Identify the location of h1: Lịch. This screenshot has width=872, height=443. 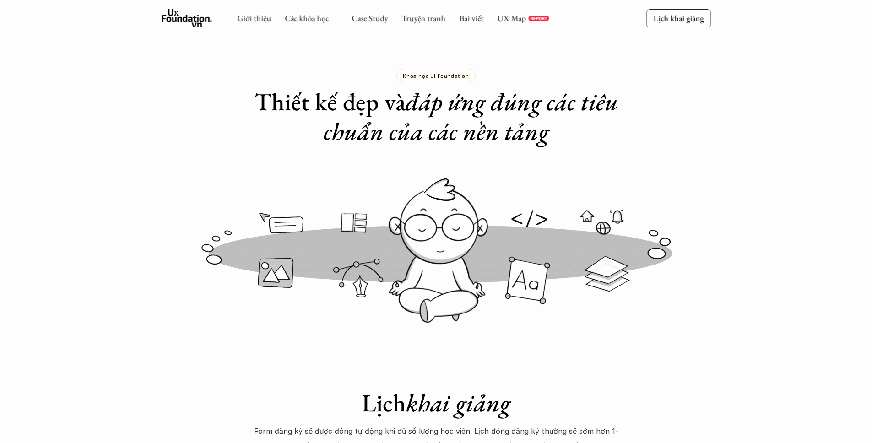
(436, 403).